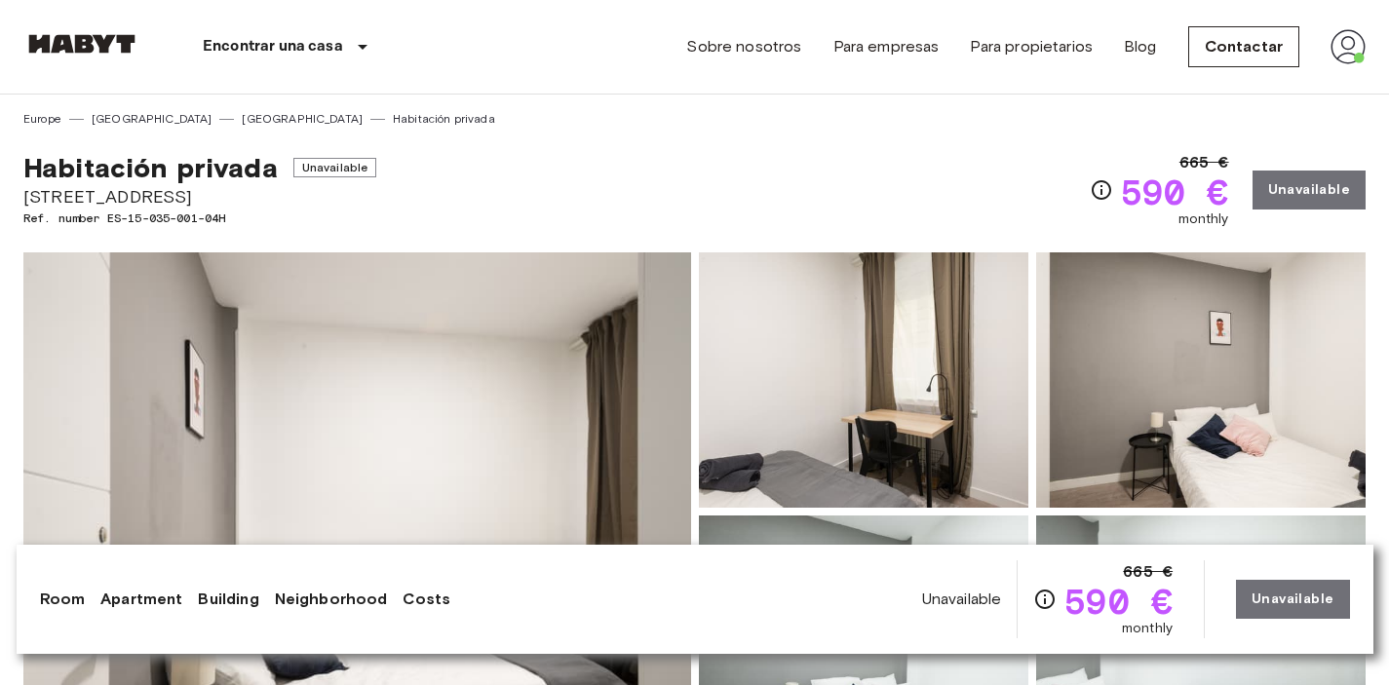 This screenshot has height=685, width=1389. I want to click on span: Habitación privada, so click(150, 168).